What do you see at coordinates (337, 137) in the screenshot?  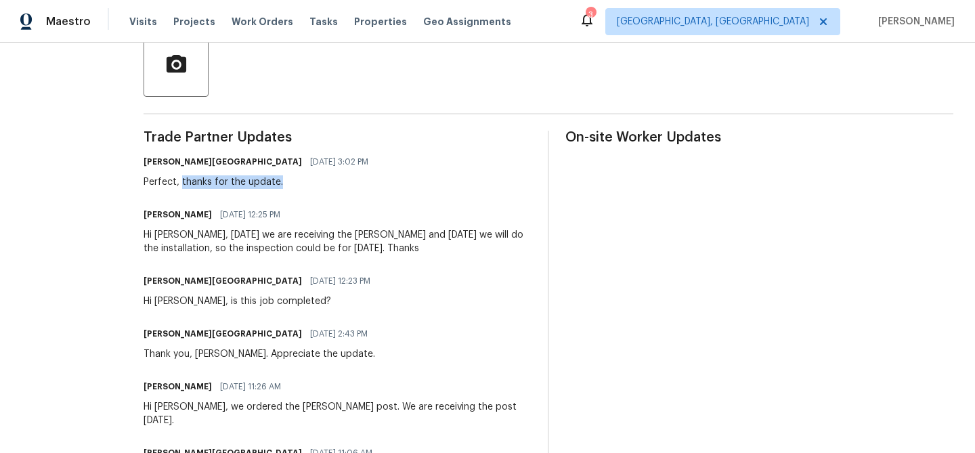 I see `span: Trade Partner Updates` at bounding box center [337, 137].